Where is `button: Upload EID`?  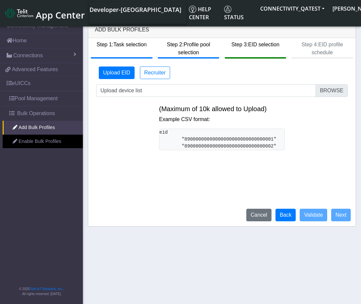 button: Upload EID is located at coordinates (117, 73).